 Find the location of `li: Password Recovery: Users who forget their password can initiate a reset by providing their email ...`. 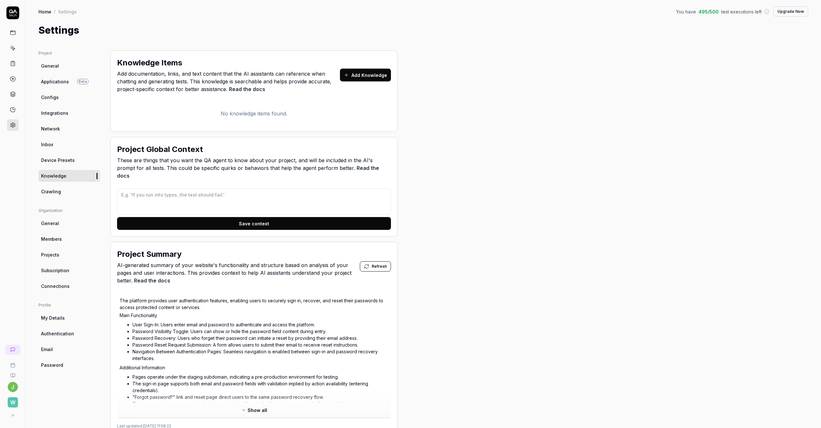

li: Password Recovery: Users who forget their password can initiate a reset by providing their email ... is located at coordinates (260, 338).